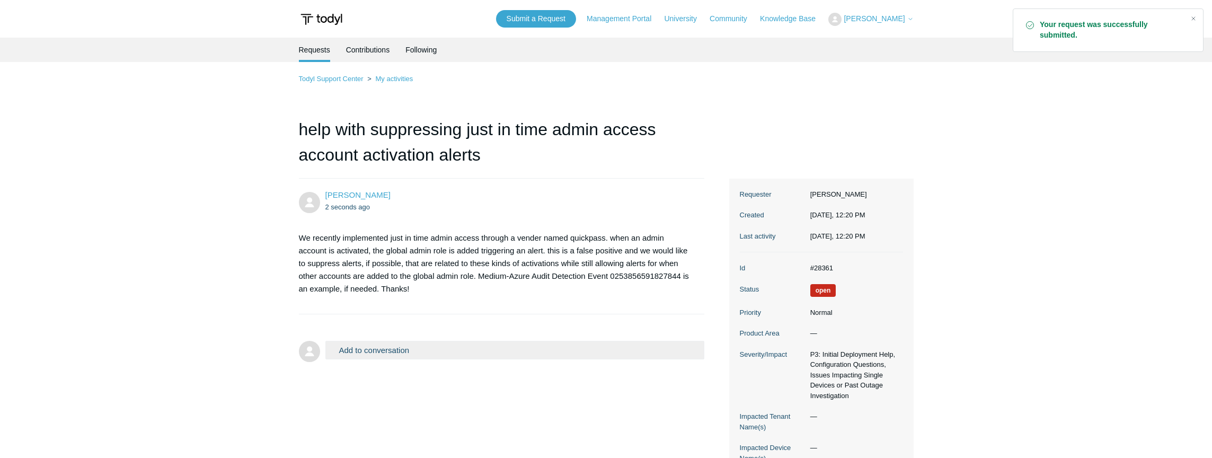 The width and height of the screenshot is (1212, 458). I want to click on dd: Normal, so click(854, 313).